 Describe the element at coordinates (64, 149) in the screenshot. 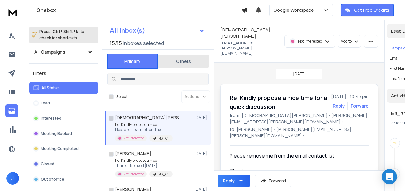

I see `button: Meeting Completed` at that location.